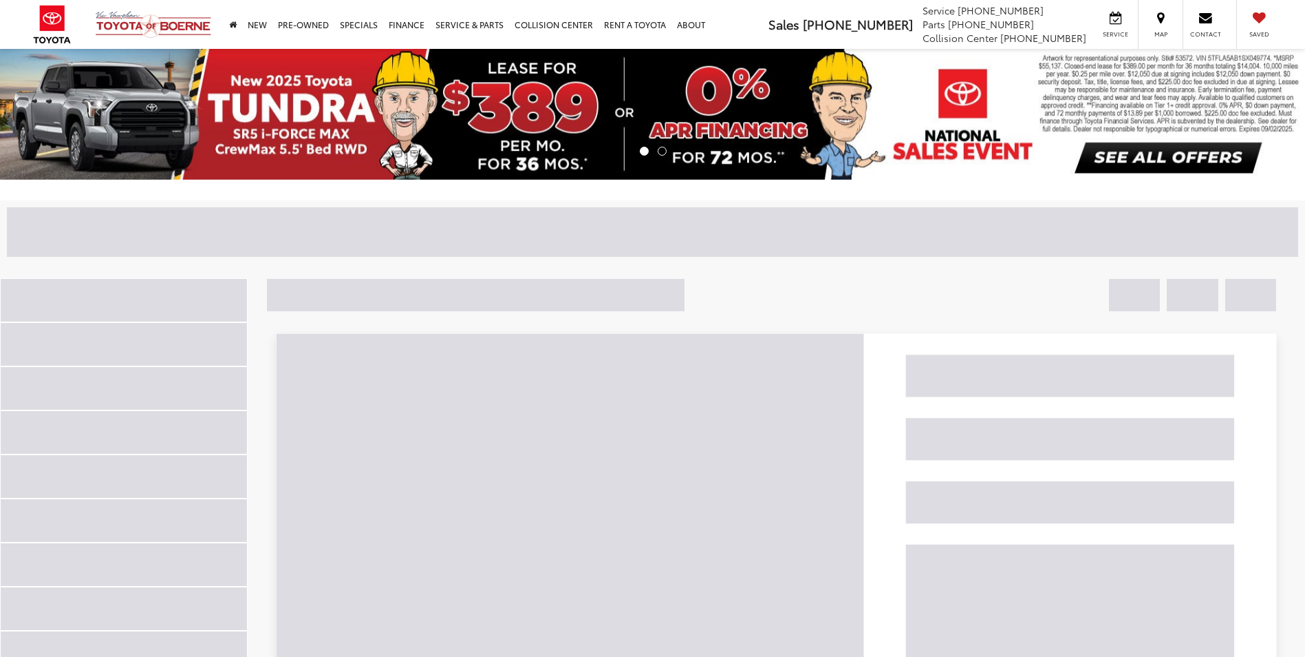 This screenshot has height=657, width=1305. Describe the element at coordinates (1259, 34) in the screenshot. I see `span: Saved` at that location.